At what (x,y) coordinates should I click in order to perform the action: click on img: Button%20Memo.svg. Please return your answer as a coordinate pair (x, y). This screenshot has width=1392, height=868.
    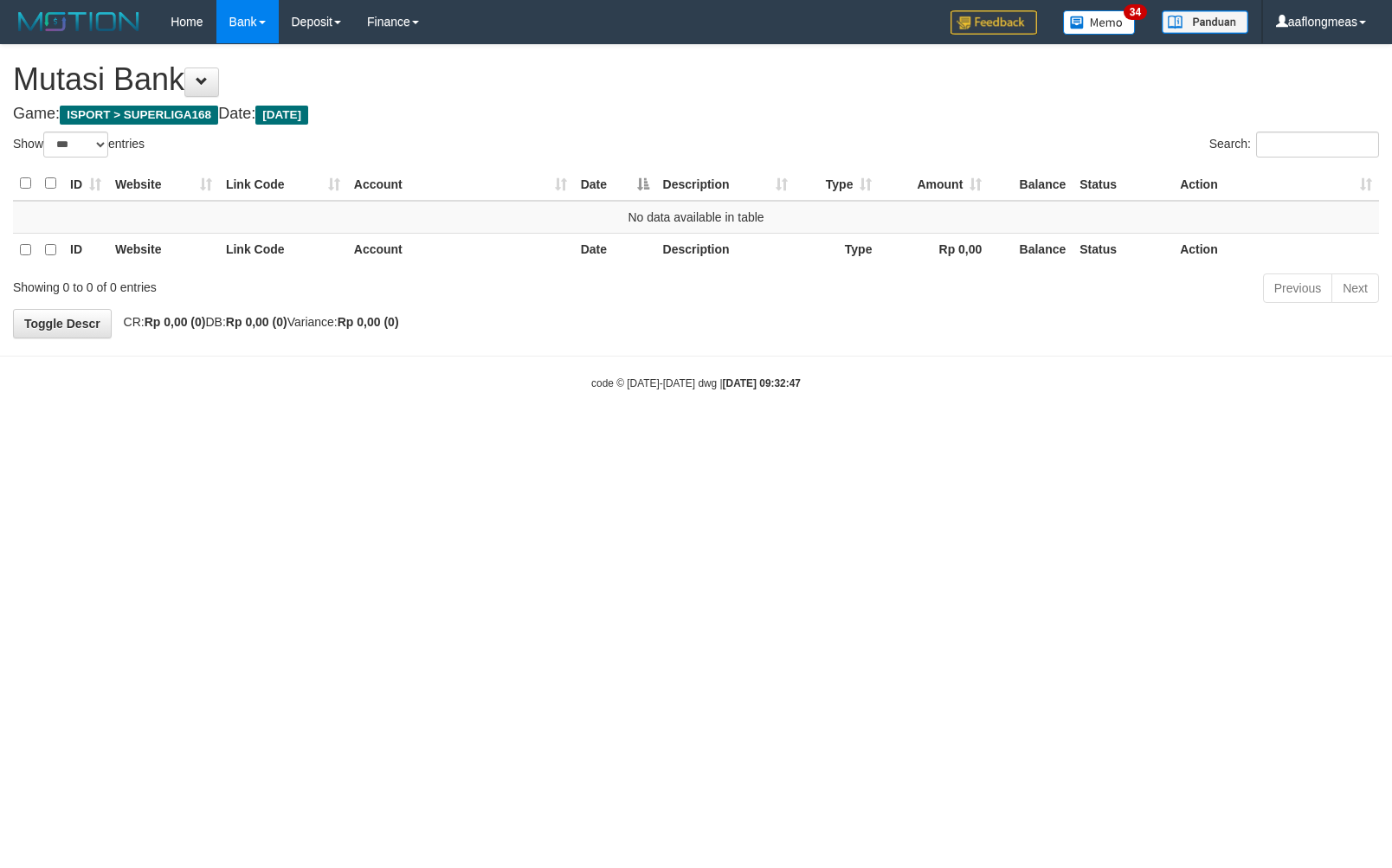
    Looking at the image, I should click on (1100, 22).